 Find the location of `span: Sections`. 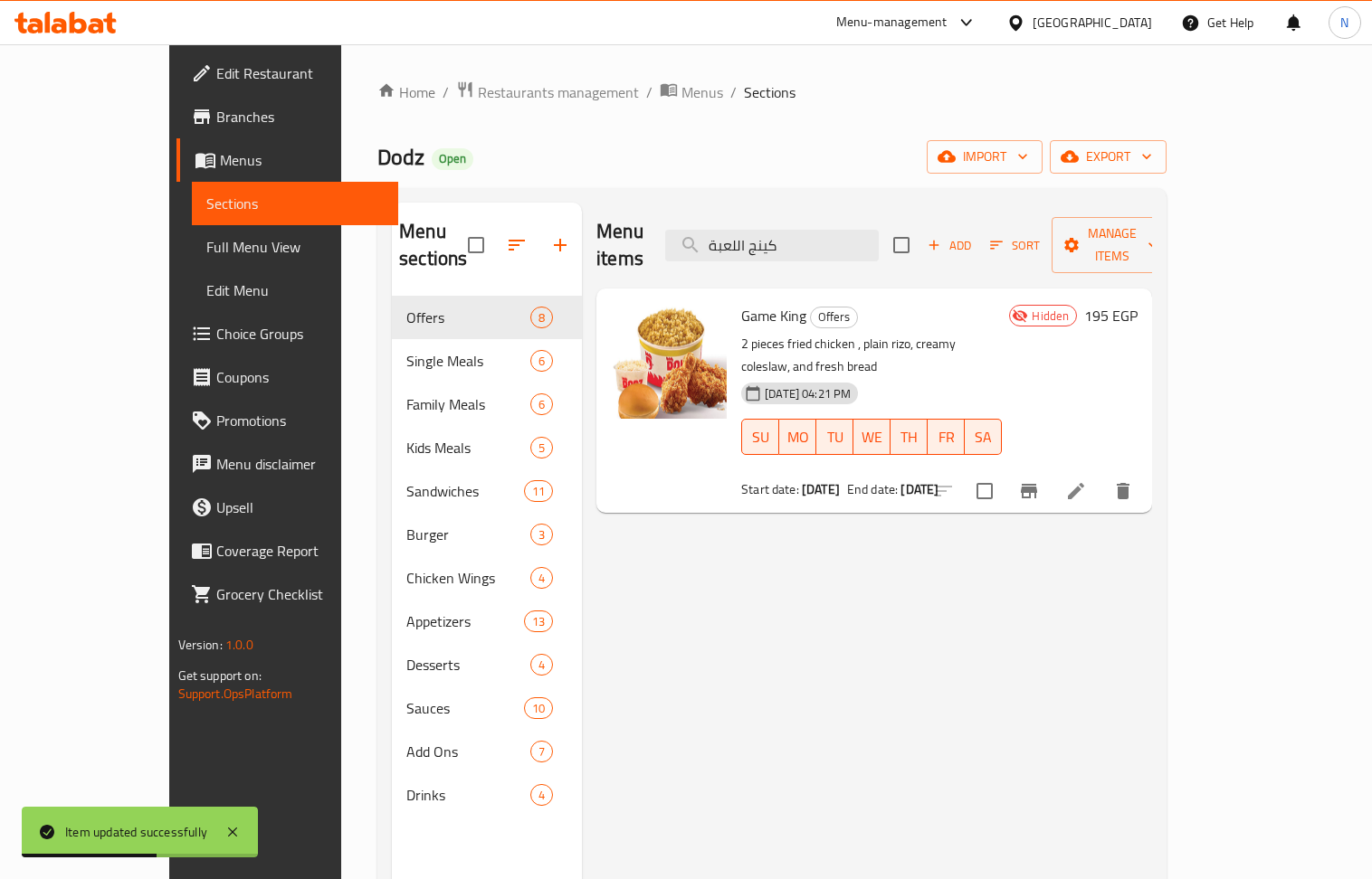

span: Sections is located at coordinates (769, 92).